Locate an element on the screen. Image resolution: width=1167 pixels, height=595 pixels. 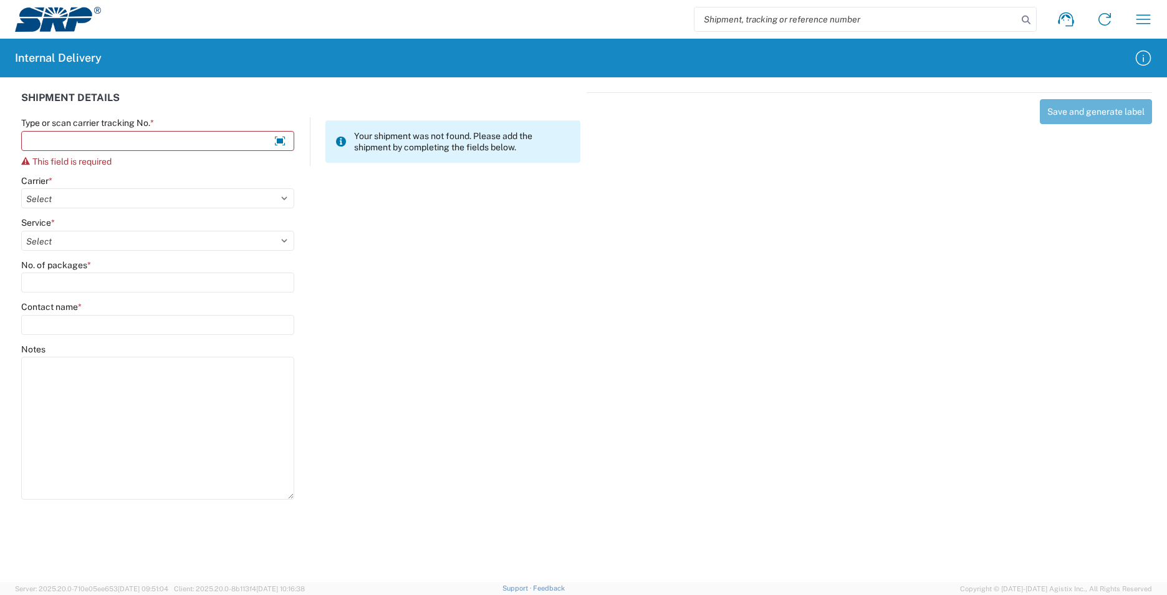
label: Type or scan carrier tracking No. is located at coordinates (87, 123).